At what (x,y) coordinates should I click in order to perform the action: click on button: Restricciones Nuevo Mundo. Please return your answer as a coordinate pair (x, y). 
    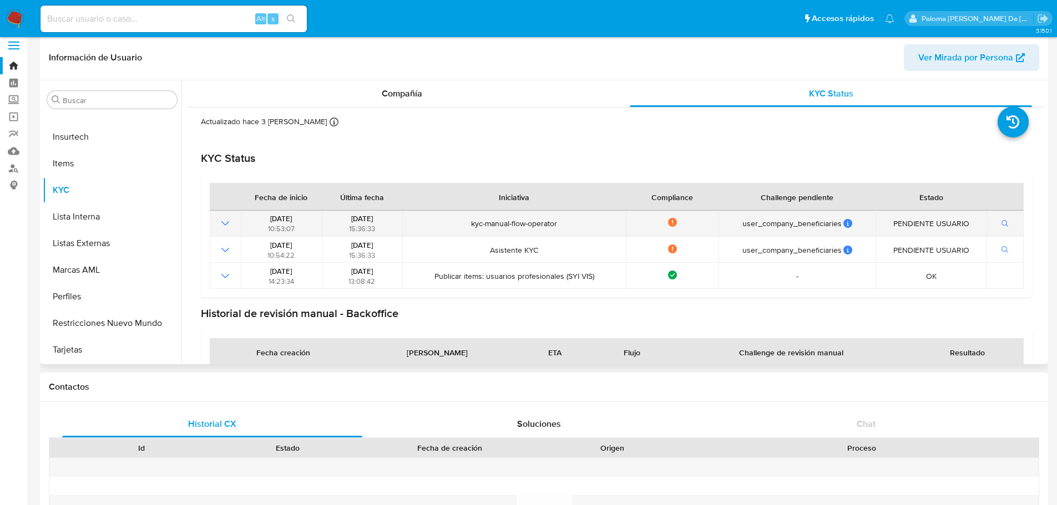
    Looking at the image, I should click on (112, 323).